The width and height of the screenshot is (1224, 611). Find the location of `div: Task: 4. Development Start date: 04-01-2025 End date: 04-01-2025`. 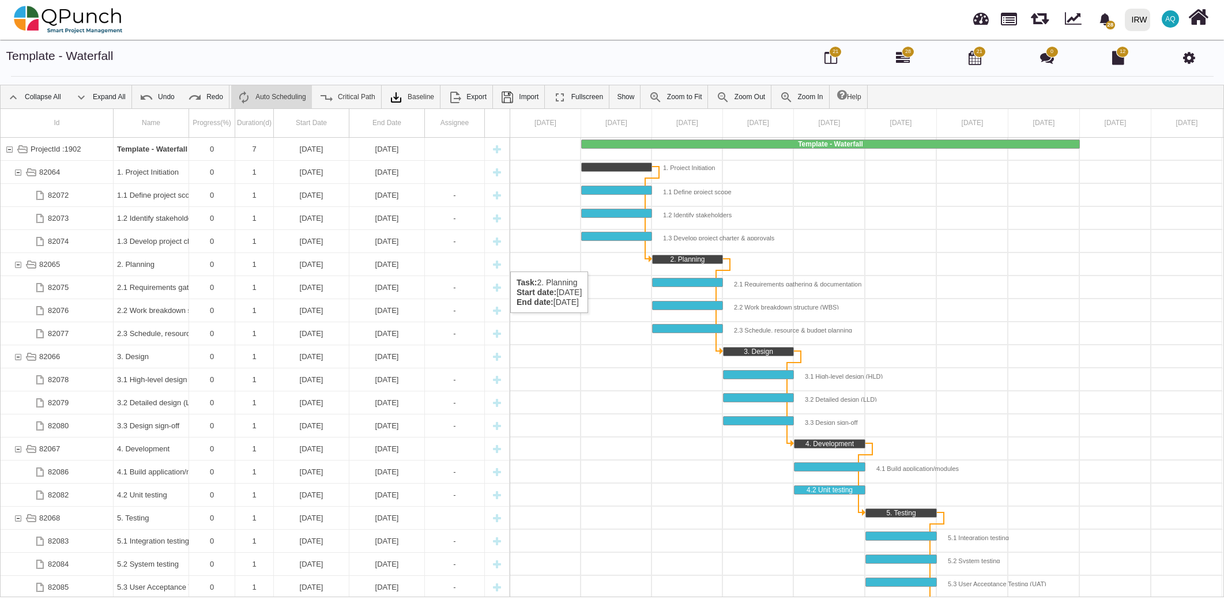

div: Task: 4. Development Start date: 04-01-2025 End date: 04-01-2025 is located at coordinates (830, 444).